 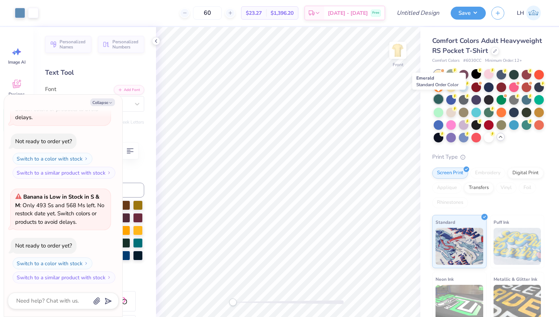 I want to click on span: Designs, so click(x=17, y=94).